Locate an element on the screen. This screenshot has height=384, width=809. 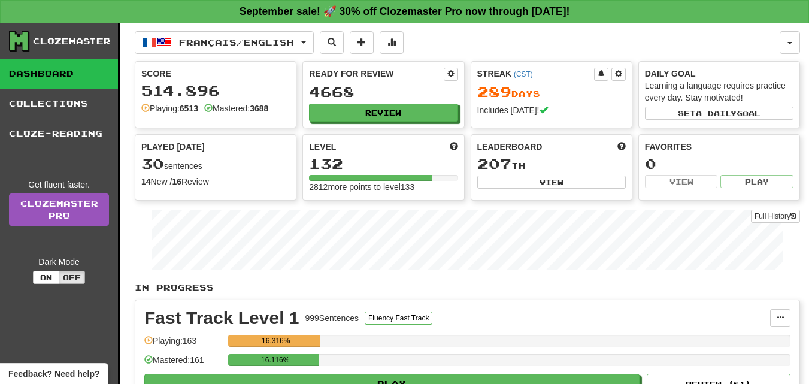
button: Full History is located at coordinates (775, 216).